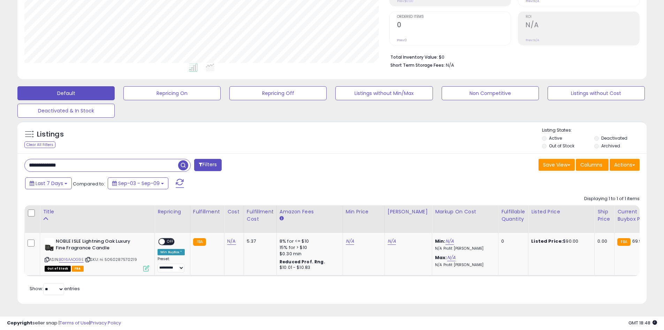  I want to click on th: The percentage added to the cost of goods (COGS) that forms the calculator for Min & Max prices., so click(466, 219).